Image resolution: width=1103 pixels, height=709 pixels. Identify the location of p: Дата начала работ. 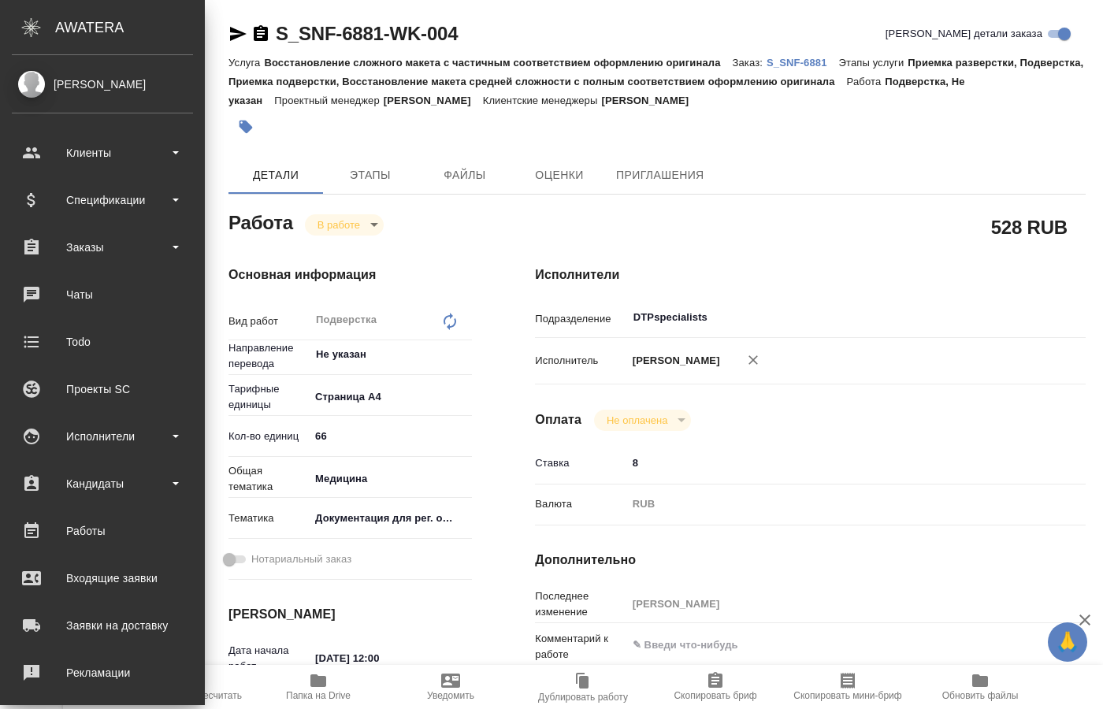
(269, 658).